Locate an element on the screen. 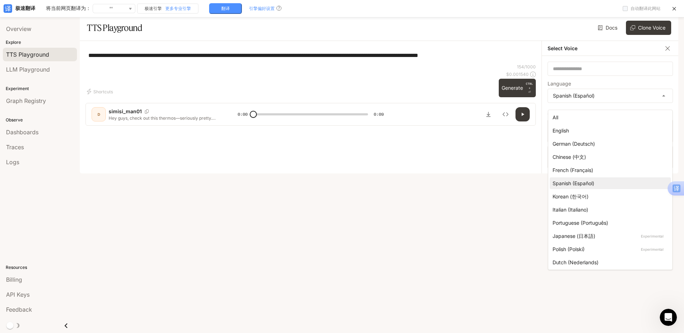 The image size is (684, 333). div: Polish (Polski) is located at coordinates (609, 249).